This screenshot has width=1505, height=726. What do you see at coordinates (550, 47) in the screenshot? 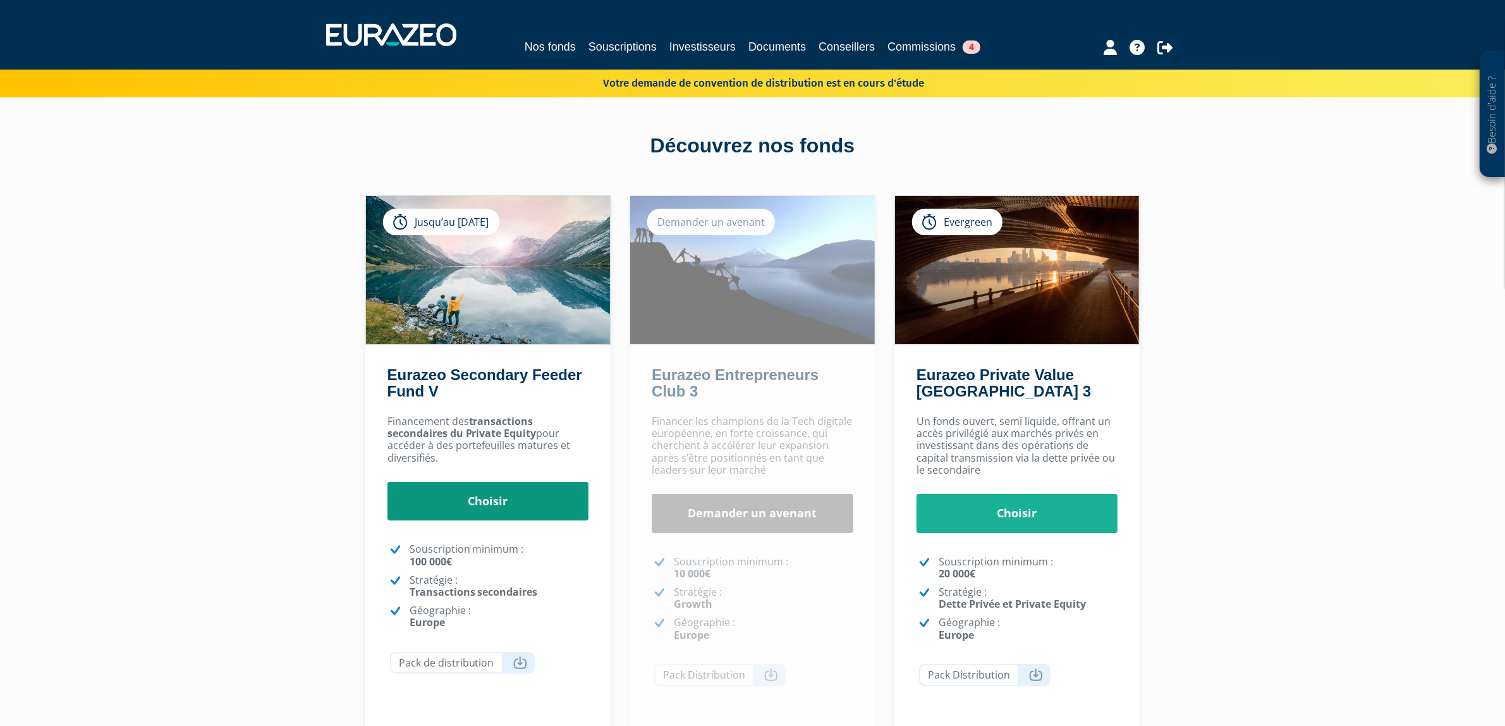
I see `a: Nos fonds` at bounding box center [550, 47].